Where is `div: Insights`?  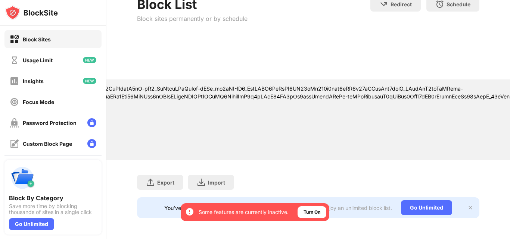
div: Insights is located at coordinates (33, 81).